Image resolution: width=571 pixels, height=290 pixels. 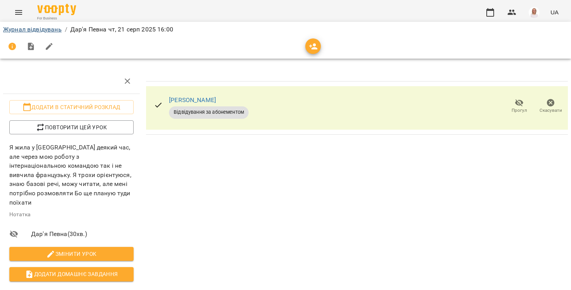 What do you see at coordinates (82, 234) in the screenshot?
I see `span: Дар'я Певна ( 30 хв. )` at bounding box center [82, 234].